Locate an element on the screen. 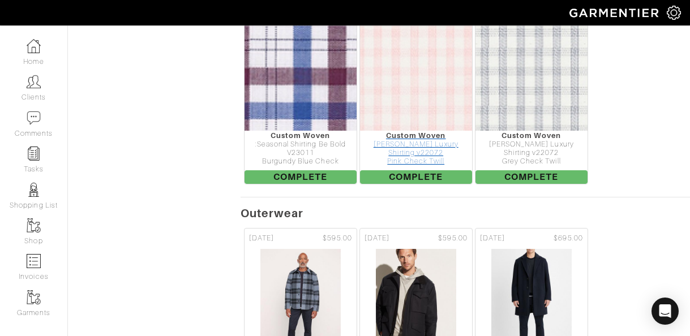 This screenshot has height=336, width=690. img: orders-icon-0abe47150d42831381b5fb84f609e132dff9fe21cb692f30cb5eec754e2cba89.png is located at coordinates (33, 261).